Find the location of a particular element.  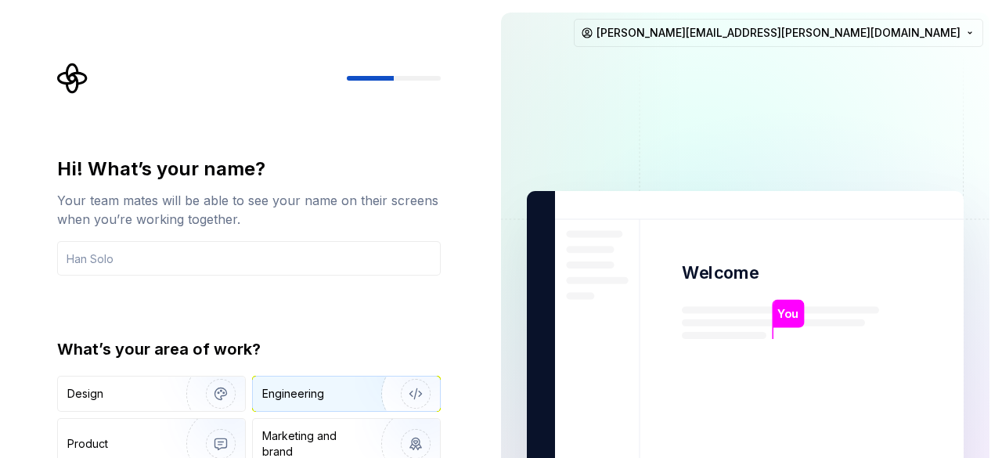

div: Design is located at coordinates (85, 394).